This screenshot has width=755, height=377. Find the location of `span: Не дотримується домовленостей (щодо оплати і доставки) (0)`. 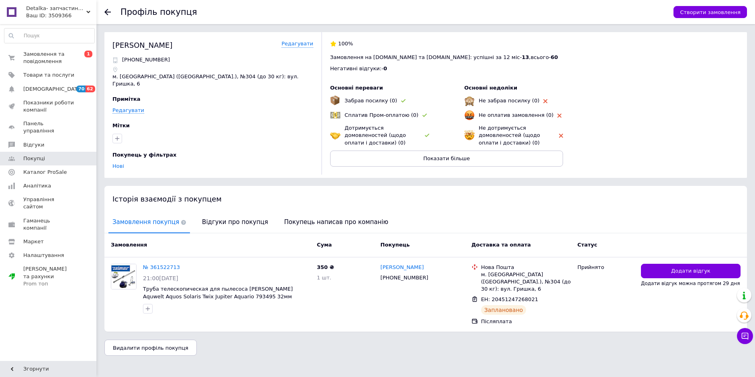

span: Не дотримується домовленостей (щодо оплати і доставки) (0) is located at coordinates (509, 135).